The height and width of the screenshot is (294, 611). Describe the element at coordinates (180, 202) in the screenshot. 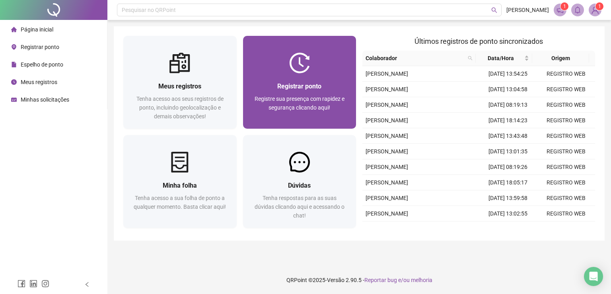

I see `span: Tenha acesso a sua folha de ponto a qualquer momento. Basta clicar aqui!` at that location.